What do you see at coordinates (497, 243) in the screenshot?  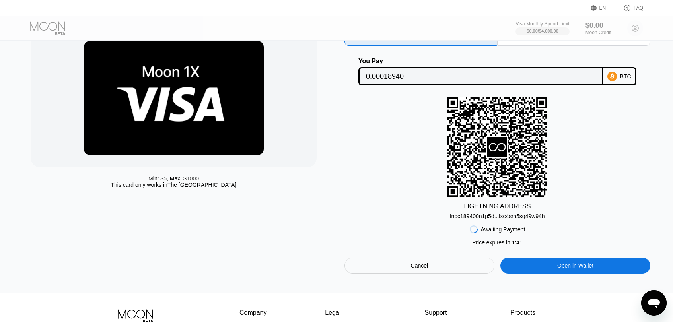 I see `div: Price expires in` at bounding box center [497, 243].